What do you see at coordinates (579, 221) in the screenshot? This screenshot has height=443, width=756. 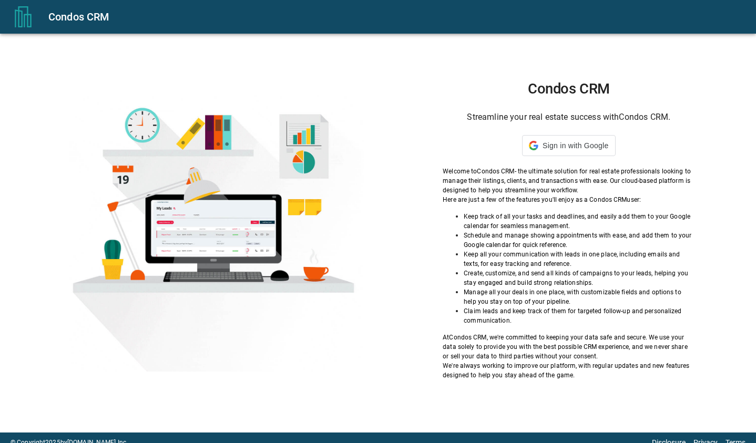 I see `p: Keep track of all your tasks and deadlines, and easily add them to your Google calendar for seaml...` at bounding box center [579, 221].